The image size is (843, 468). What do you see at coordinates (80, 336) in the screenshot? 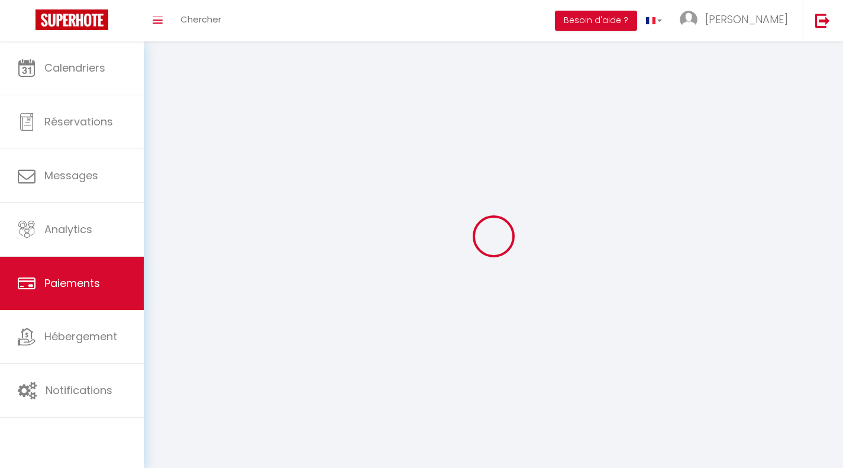
I see `span: Hébergement` at bounding box center [80, 336].